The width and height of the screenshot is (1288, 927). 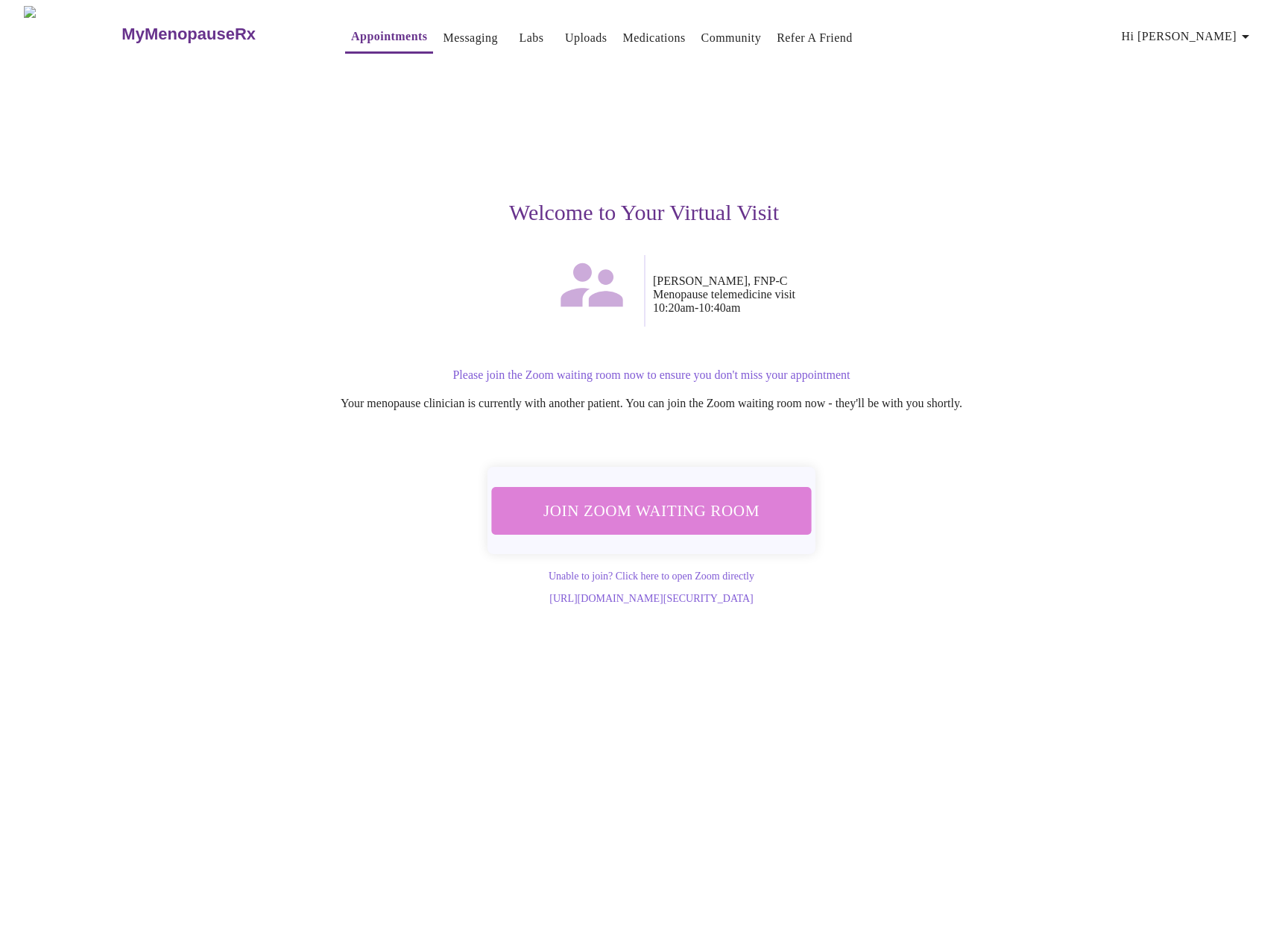 What do you see at coordinates (651, 375) in the screenshot?
I see `p: Please join the Zoom waiting room now to ensure you don't miss your appointment` at bounding box center [651, 375].